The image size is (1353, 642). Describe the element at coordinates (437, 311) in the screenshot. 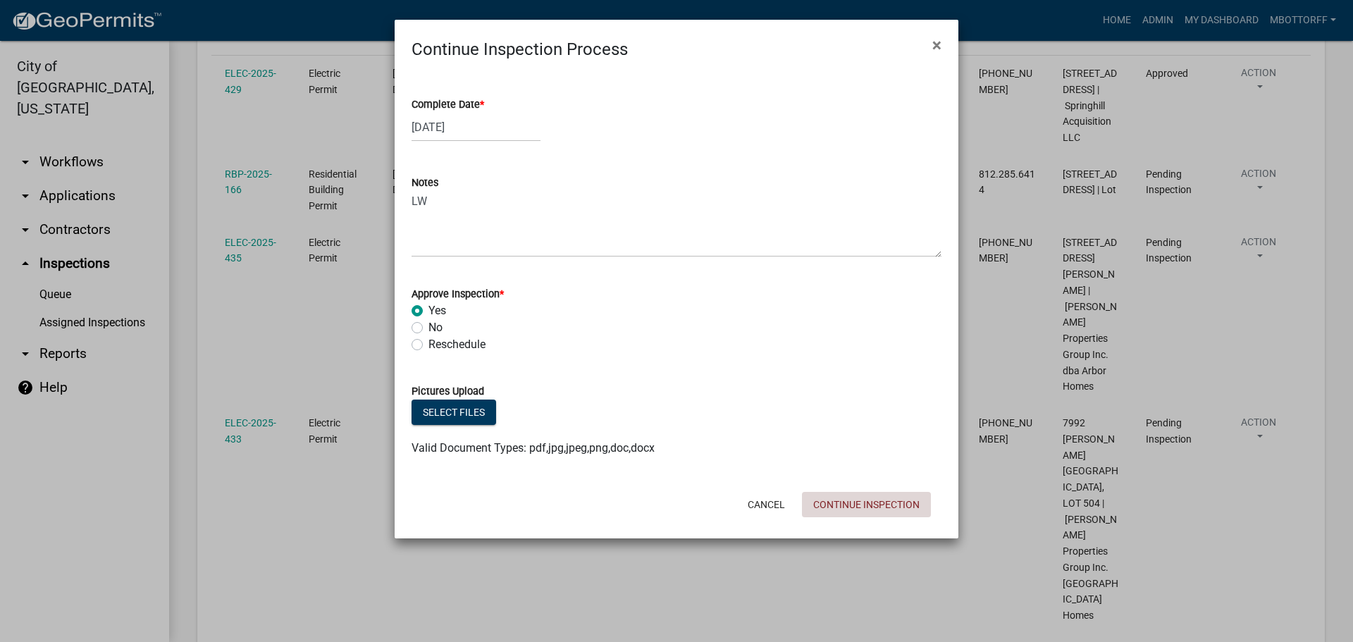

I see `label: Yes` at that location.